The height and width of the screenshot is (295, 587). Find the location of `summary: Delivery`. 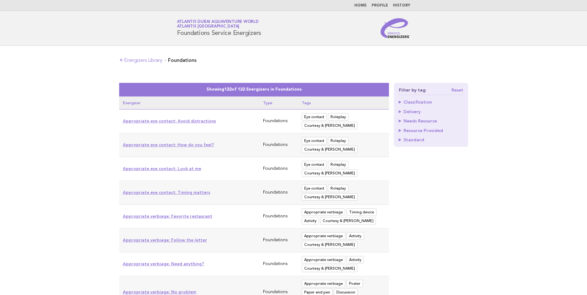

summary: Delivery is located at coordinates (431, 112).